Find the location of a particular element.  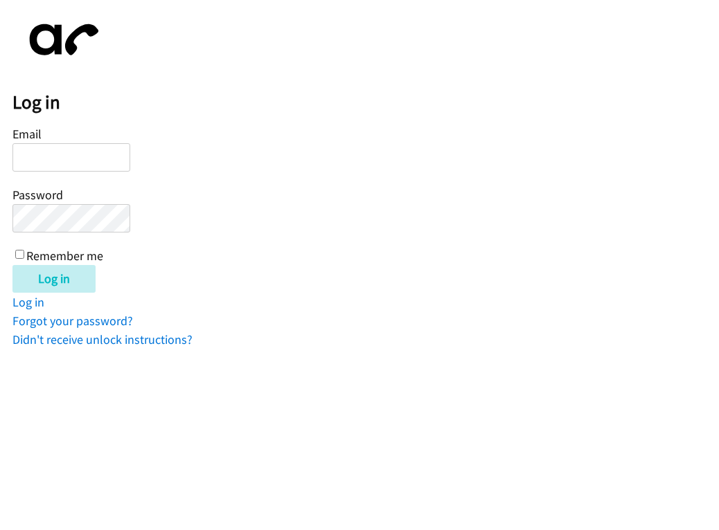

a: Didn't receive unlock instructions? is located at coordinates (102, 339).